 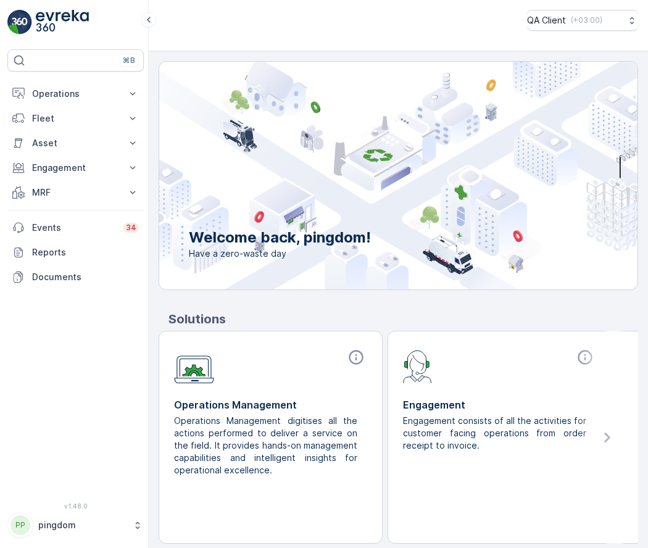 What do you see at coordinates (546, 20) in the screenshot?
I see `p: QA Client` at bounding box center [546, 20].